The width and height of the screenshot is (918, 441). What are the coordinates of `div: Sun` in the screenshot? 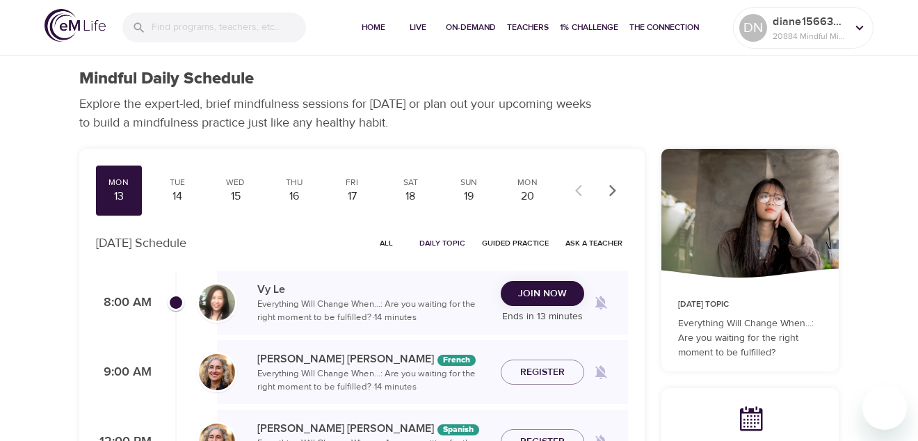 It's located at (469, 182).